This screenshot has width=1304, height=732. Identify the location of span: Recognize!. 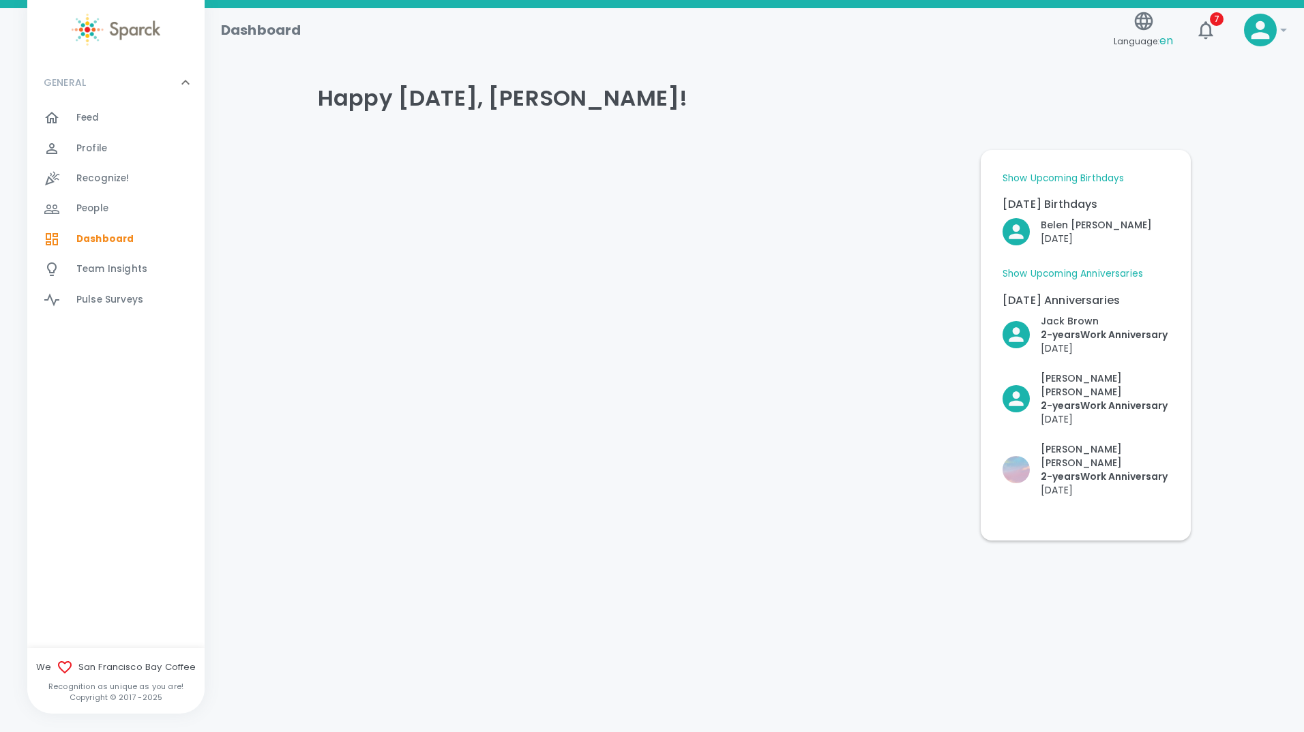
(103, 179).